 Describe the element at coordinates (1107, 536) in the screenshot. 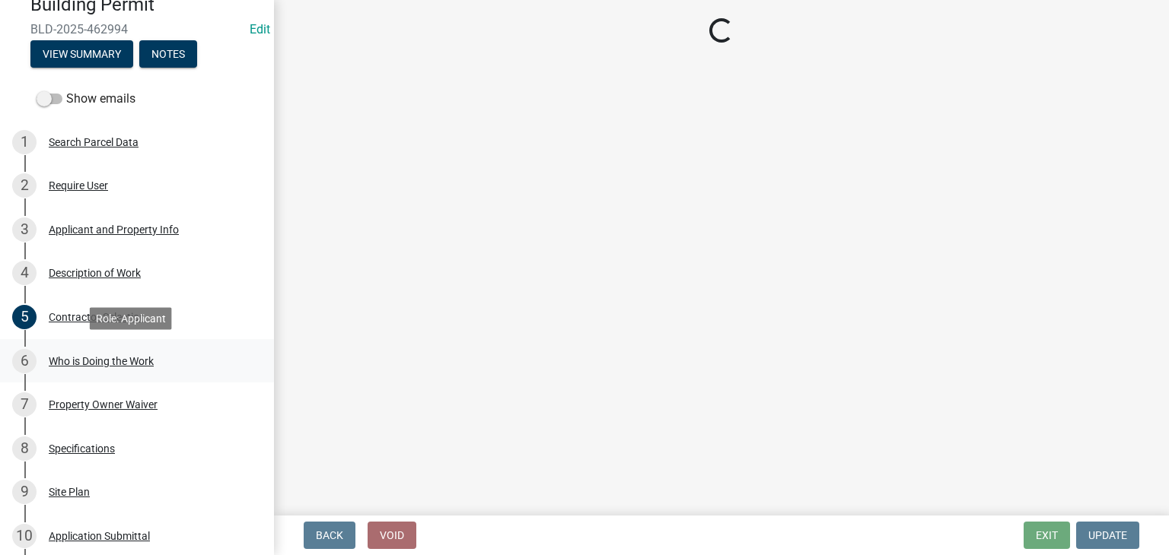

I see `button: Update` at that location.